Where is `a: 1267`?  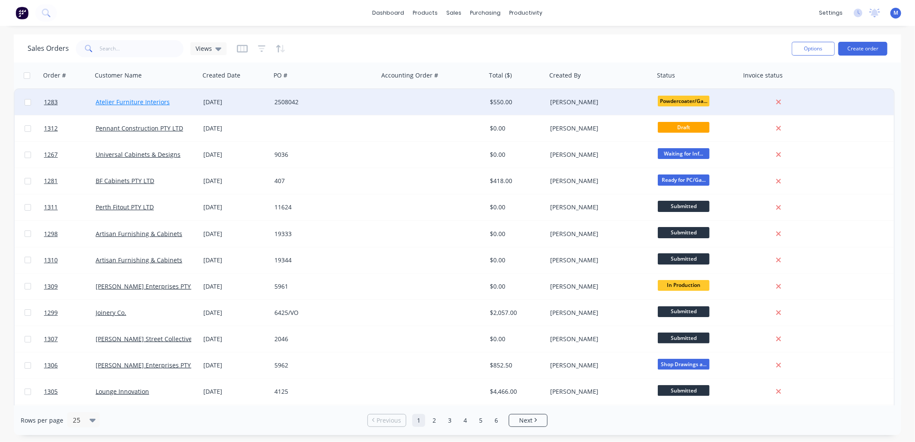 a: 1267 is located at coordinates (70, 155).